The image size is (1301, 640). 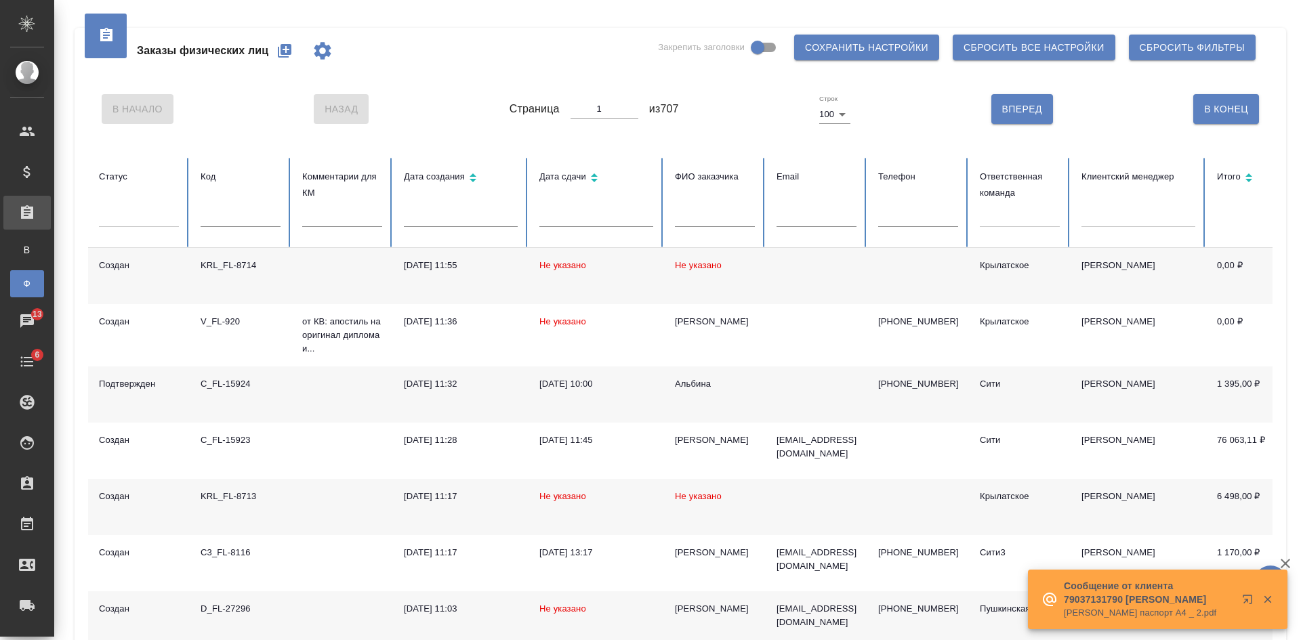 I want to click on button: Закрыть, so click(x=1267, y=600).